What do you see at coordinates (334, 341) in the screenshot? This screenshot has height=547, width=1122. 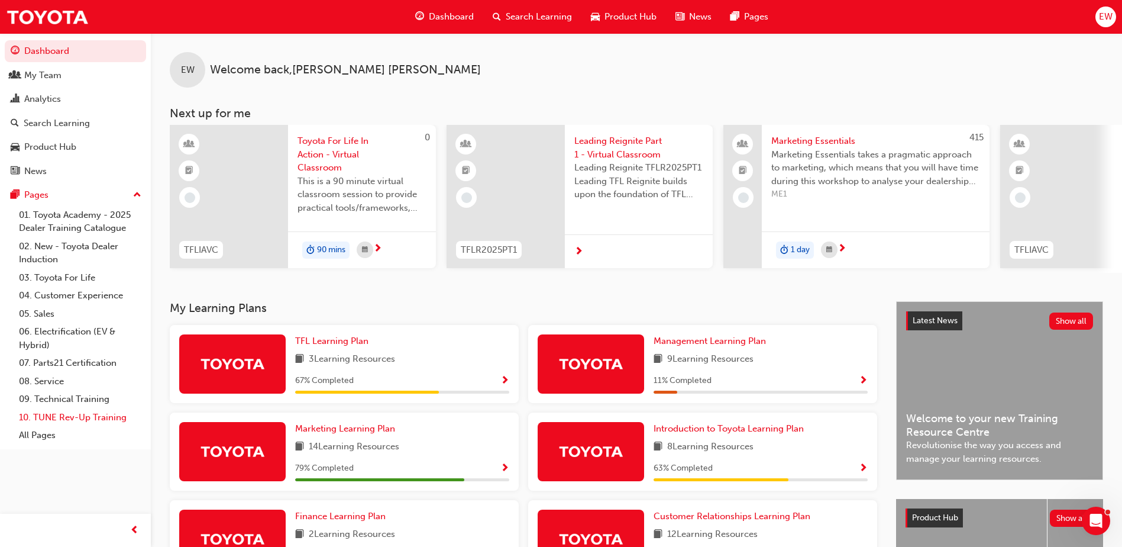 I see `a: TFL Learning Plan` at bounding box center [334, 341].